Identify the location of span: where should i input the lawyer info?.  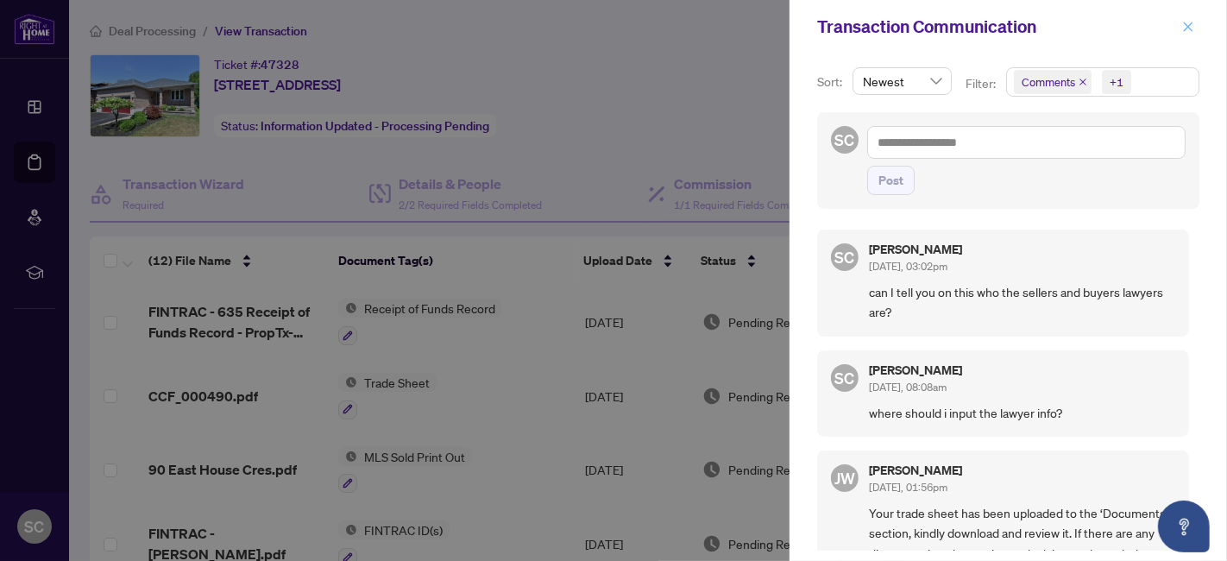
(1021, 412).